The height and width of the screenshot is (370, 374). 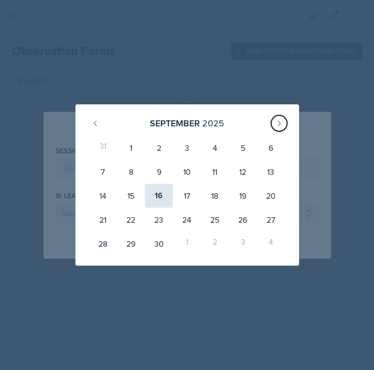 What do you see at coordinates (131, 172) in the screenshot?
I see `div: 8` at bounding box center [131, 172].